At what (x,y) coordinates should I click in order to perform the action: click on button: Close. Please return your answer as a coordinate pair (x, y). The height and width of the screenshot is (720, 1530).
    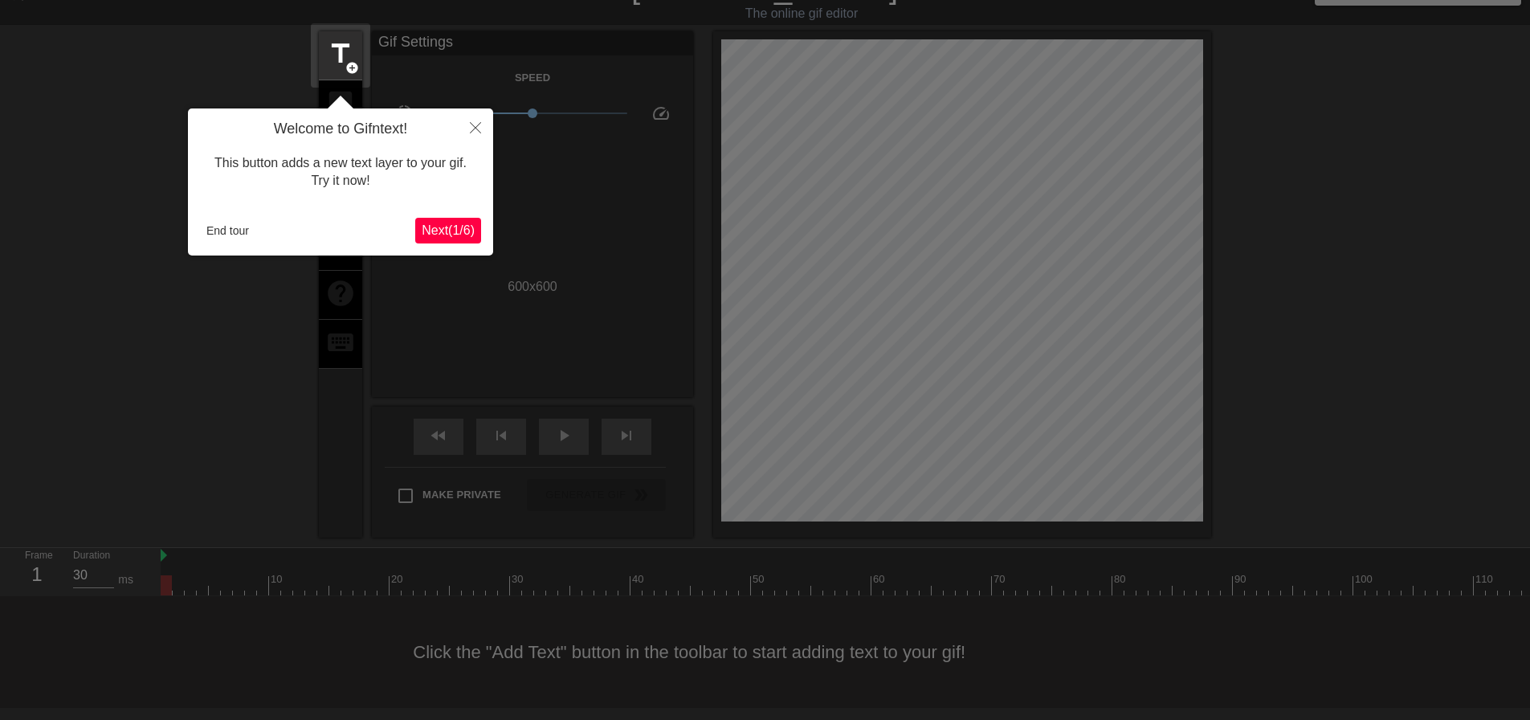
    Looking at the image, I should click on (476, 127).